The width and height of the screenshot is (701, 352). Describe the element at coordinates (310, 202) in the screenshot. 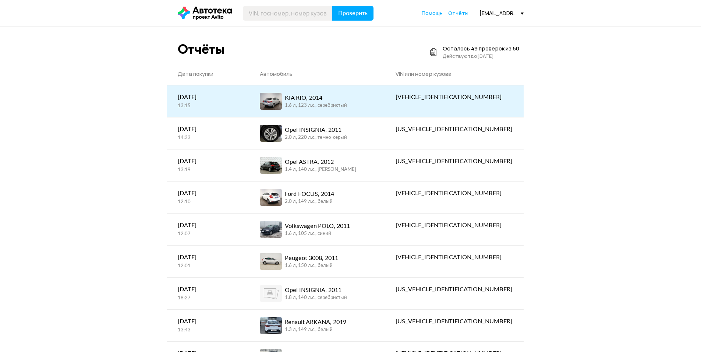

I see `div: 2.0 л, 149 л.c., белый` at that location.